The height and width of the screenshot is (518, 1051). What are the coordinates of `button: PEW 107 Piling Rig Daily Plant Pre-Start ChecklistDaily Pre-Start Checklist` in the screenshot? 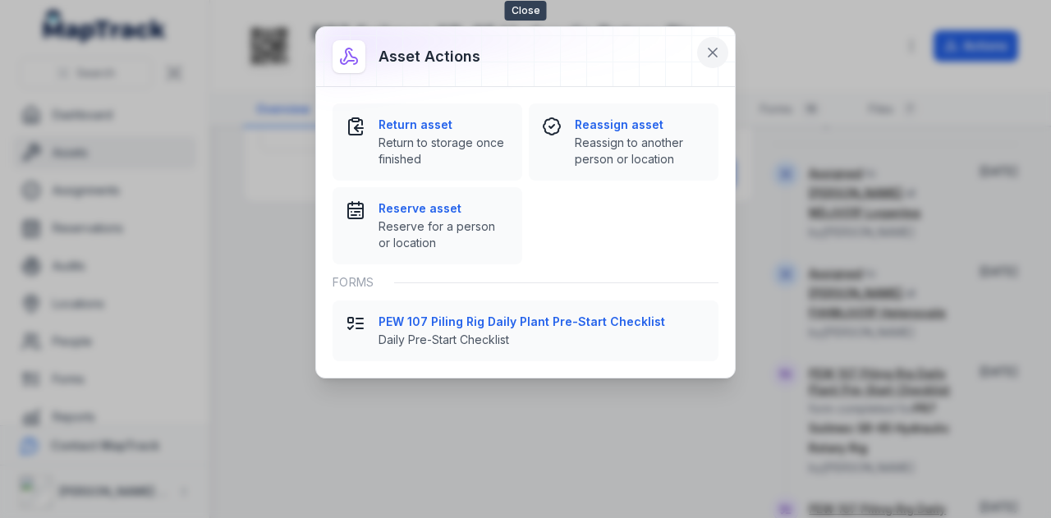 It's located at (526, 331).